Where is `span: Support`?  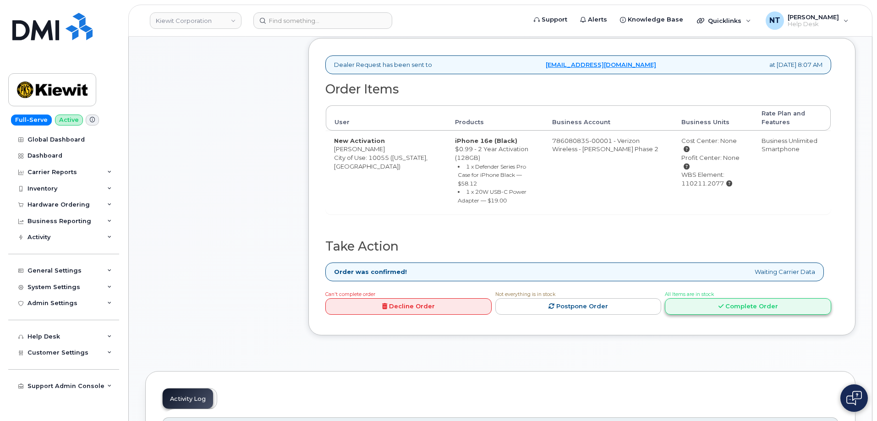 span: Support is located at coordinates (554, 20).